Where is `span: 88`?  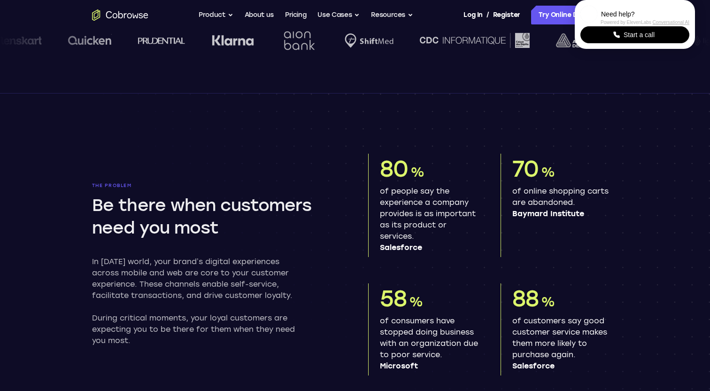
span: 88 is located at coordinates (525, 298).